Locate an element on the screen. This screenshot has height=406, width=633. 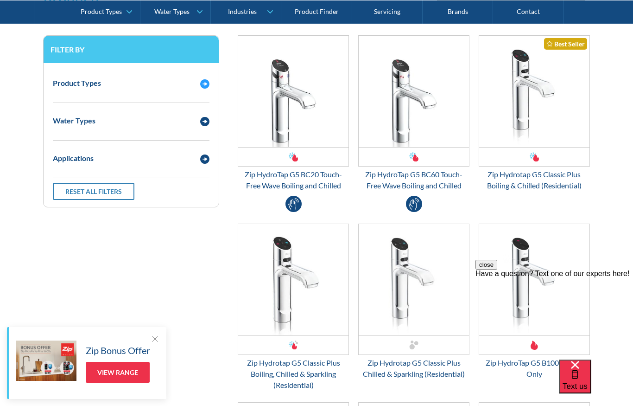
img: Zip Bonus Offer is located at coordinates (46, 360).